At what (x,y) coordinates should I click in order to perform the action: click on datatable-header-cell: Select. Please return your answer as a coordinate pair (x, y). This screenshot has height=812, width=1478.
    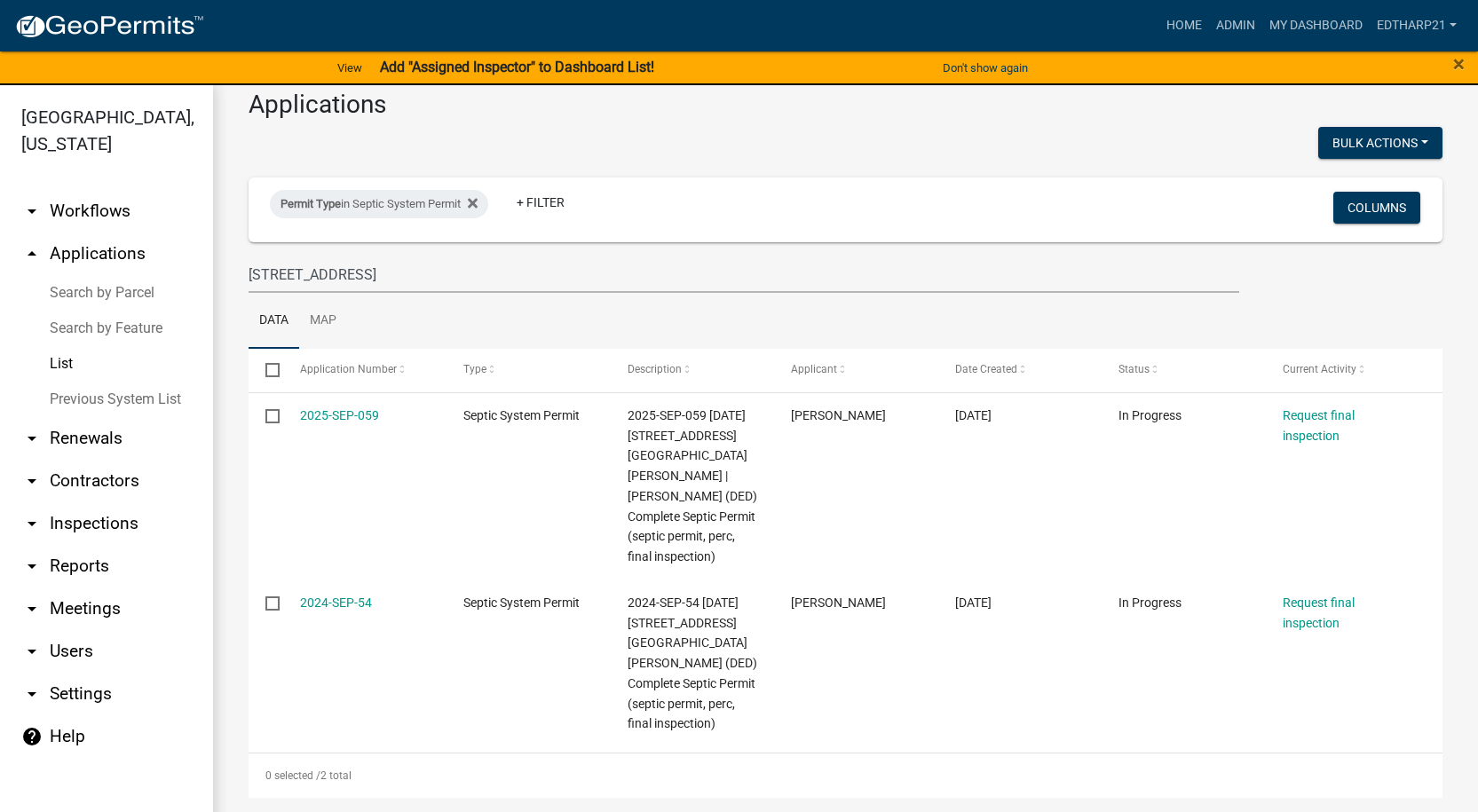
    Looking at the image, I should click on (265, 370).